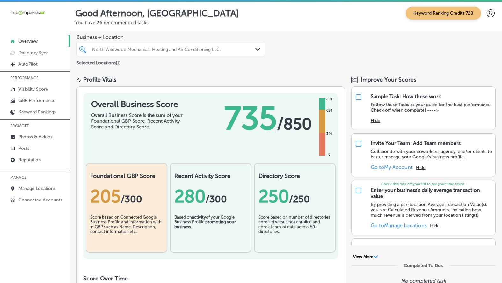 The image size is (502, 283). What do you see at coordinates (33, 89) in the screenshot?
I see `p: Visibility Score` at bounding box center [33, 89].